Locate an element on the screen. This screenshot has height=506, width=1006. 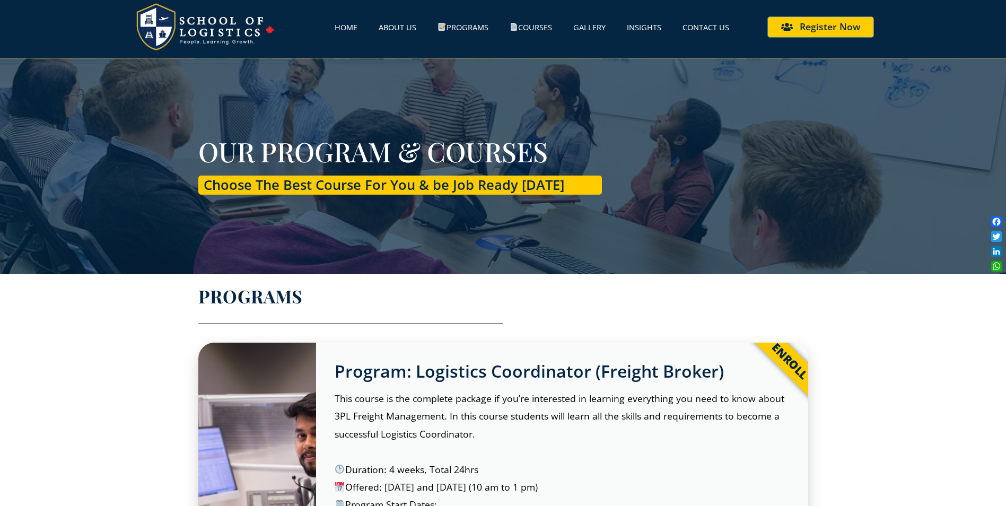
a: Facebook is located at coordinates (997, 222).